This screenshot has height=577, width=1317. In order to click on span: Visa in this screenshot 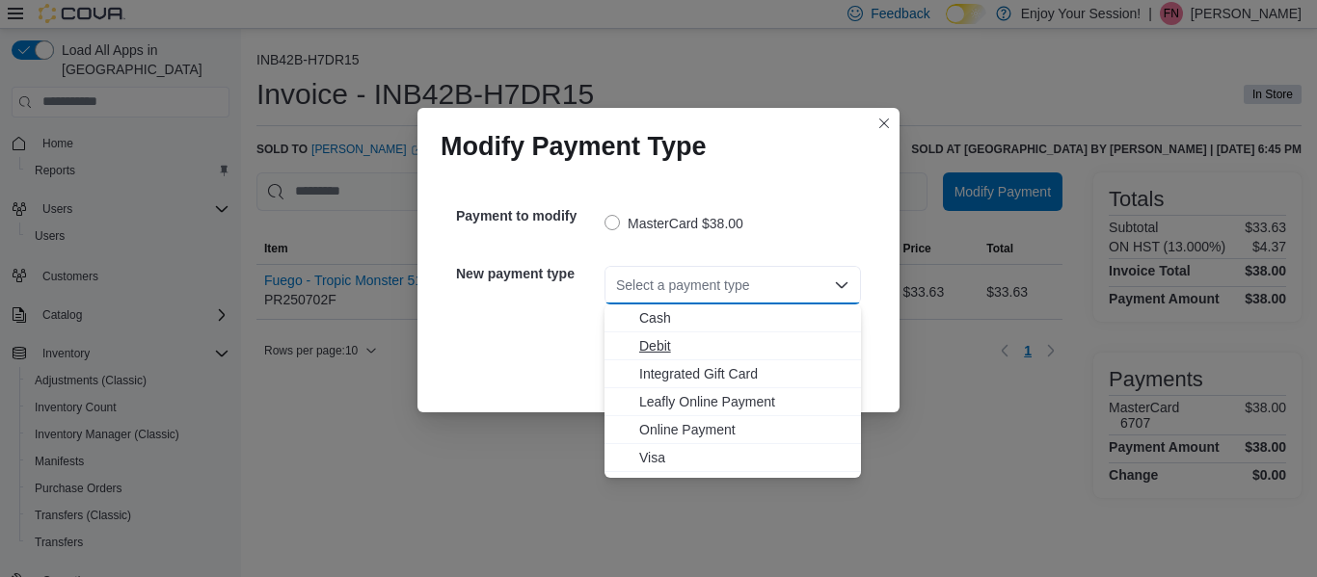, I will do `click(744, 458)`.